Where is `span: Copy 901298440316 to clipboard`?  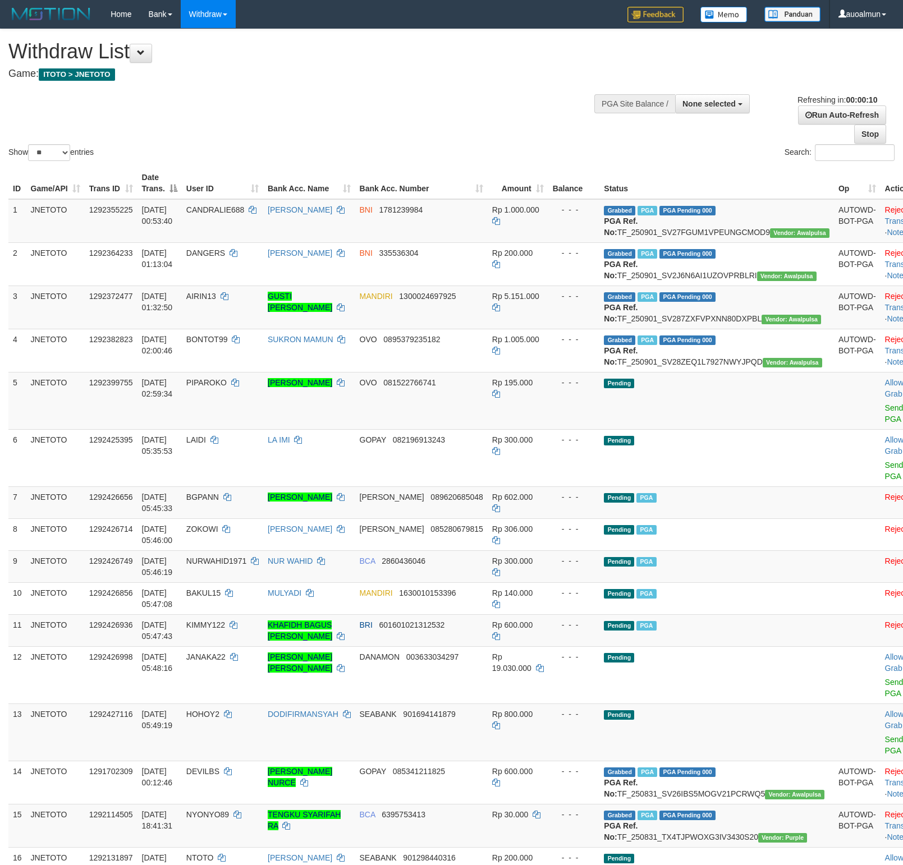 span: Copy 901298440316 to clipboard is located at coordinates (429, 858).